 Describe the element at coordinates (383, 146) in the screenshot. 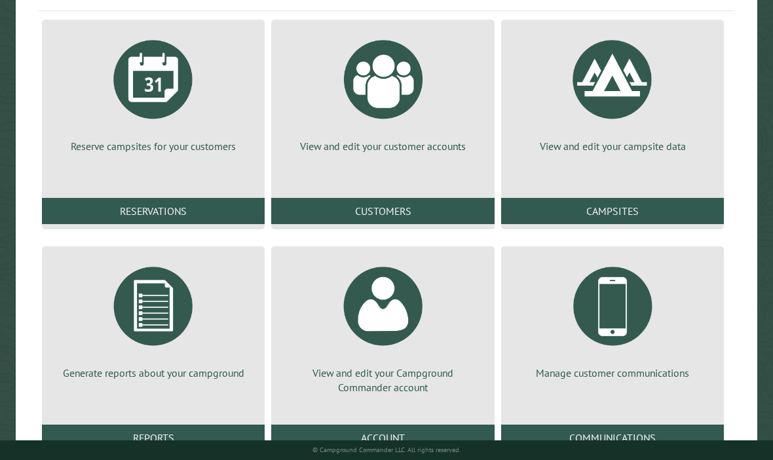

I see `p: View and edit your customer accounts` at that location.